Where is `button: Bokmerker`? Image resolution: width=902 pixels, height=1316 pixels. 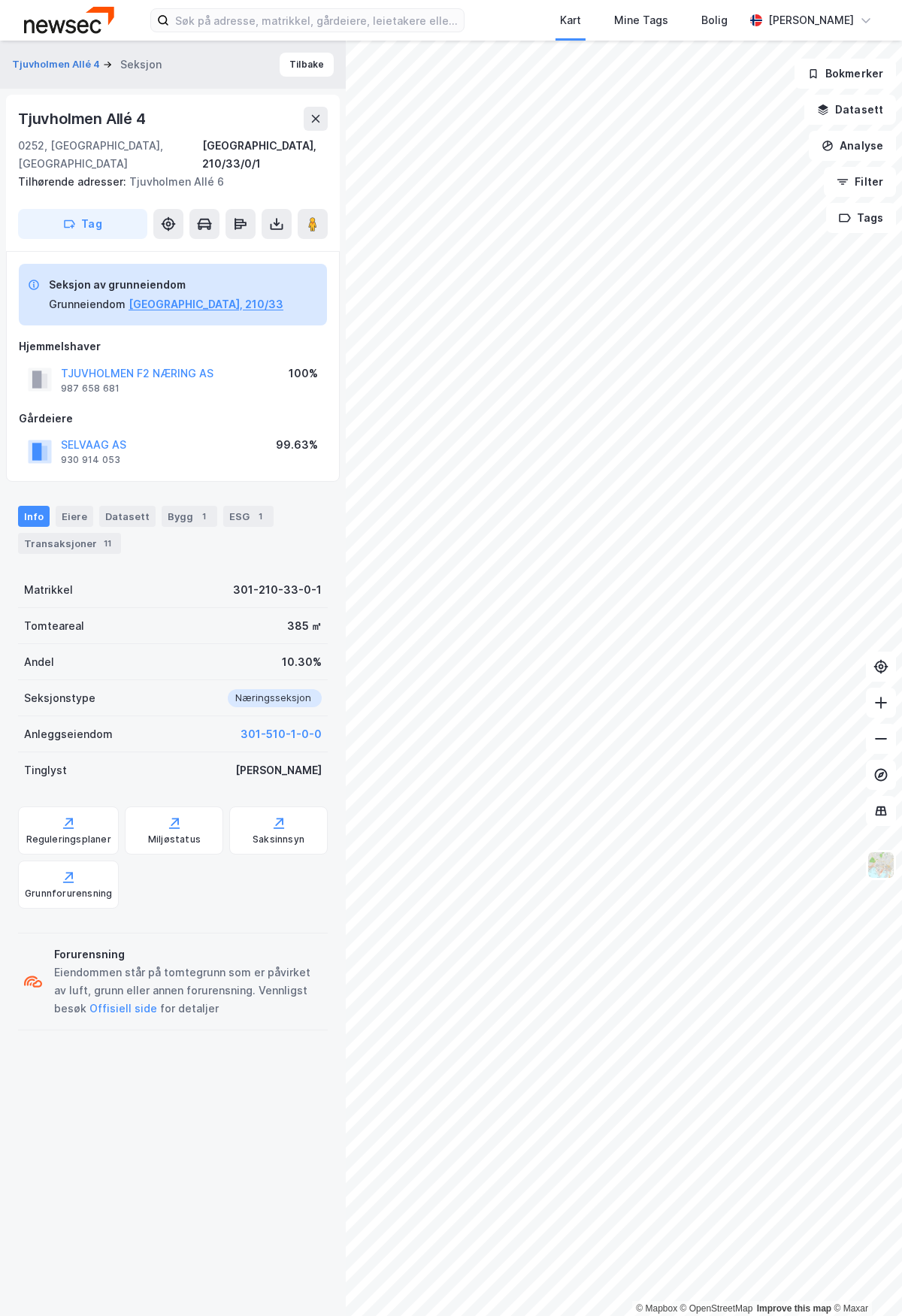 button: Bokmerker is located at coordinates (845, 74).